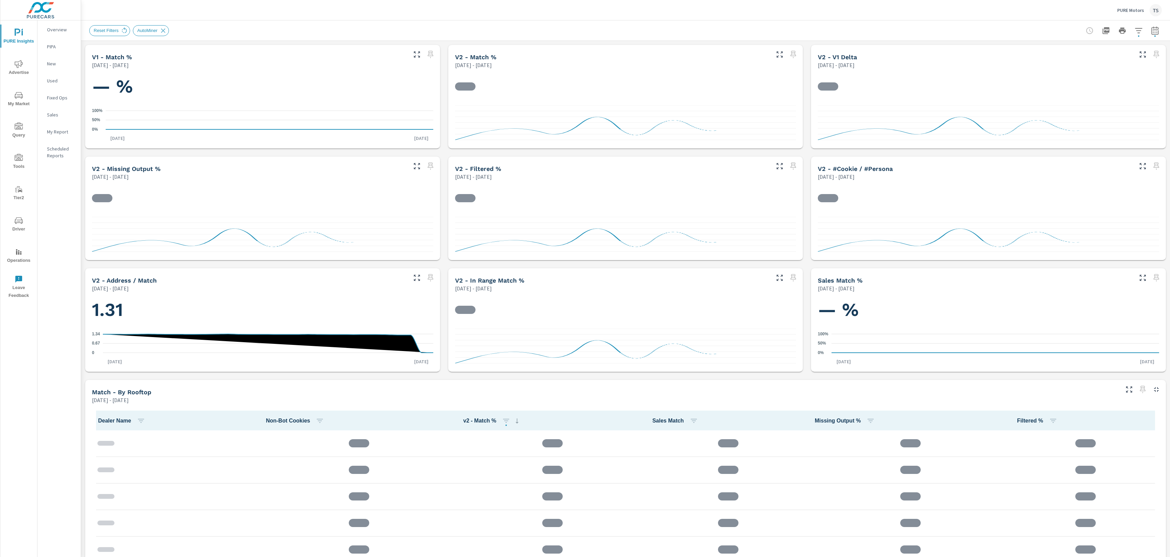 The height and width of the screenshot is (557, 1170). What do you see at coordinates (475, 57) in the screenshot?
I see `h5: v2 - Match %` at bounding box center [475, 57].